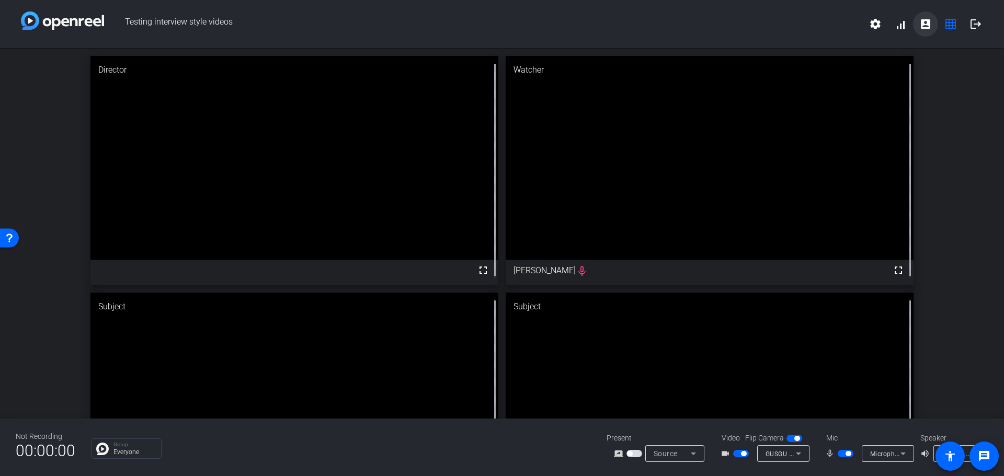 The image size is (1004, 476). What do you see at coordinates (102, 449) in the screenshot?
I see `img: Chat Icon` at bounding box center [102, 449].